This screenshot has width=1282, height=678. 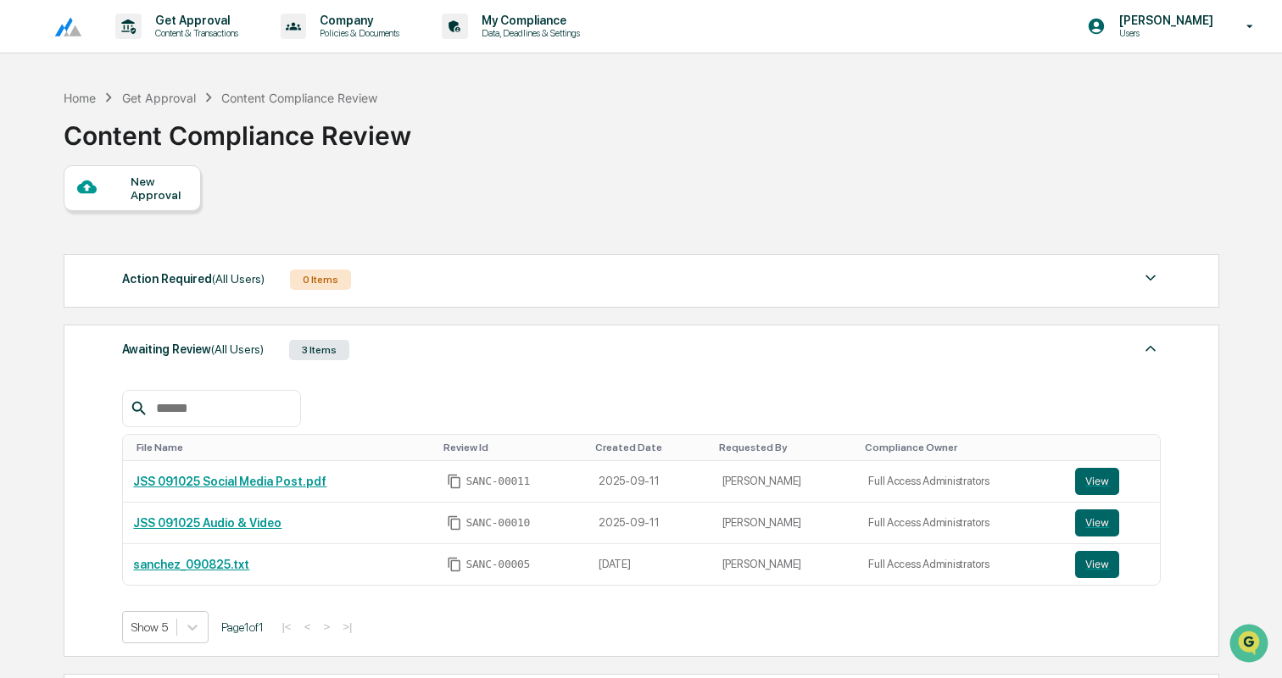 What do you see at coordinates (242, 627) in the screenshot?
I see `span: Page 1 of 1` at bounding box center [242, 627].